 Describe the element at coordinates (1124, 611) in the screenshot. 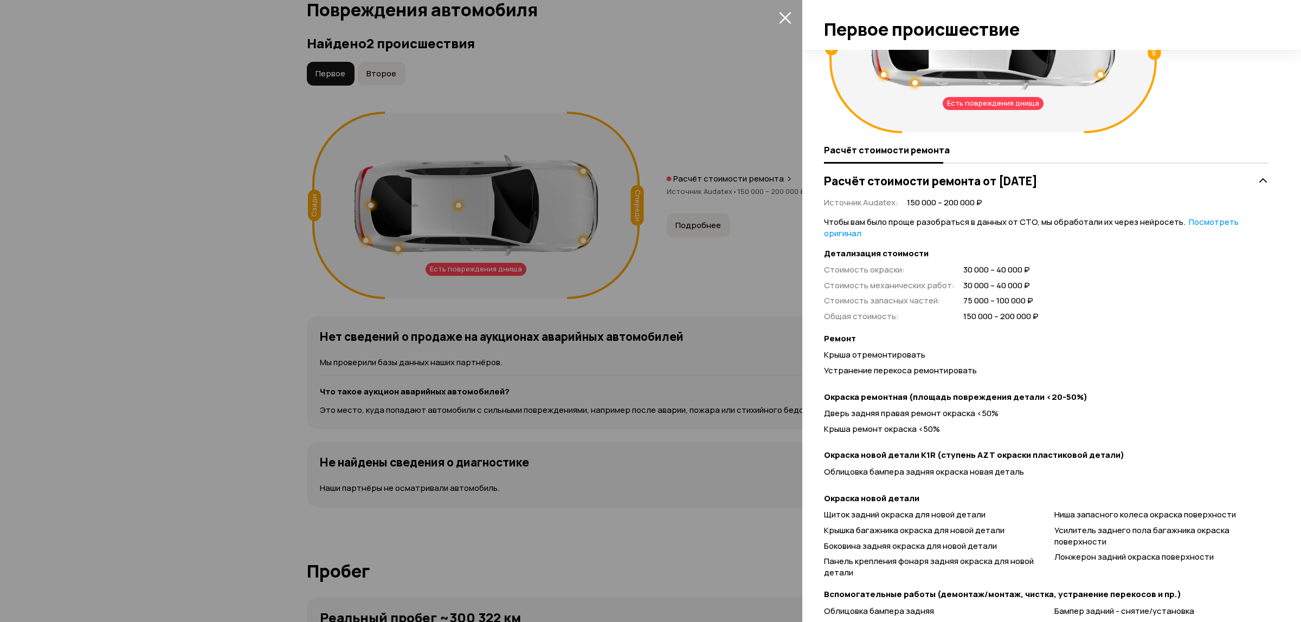

I see `span: Бампер задний - снятие/установка` at that location.